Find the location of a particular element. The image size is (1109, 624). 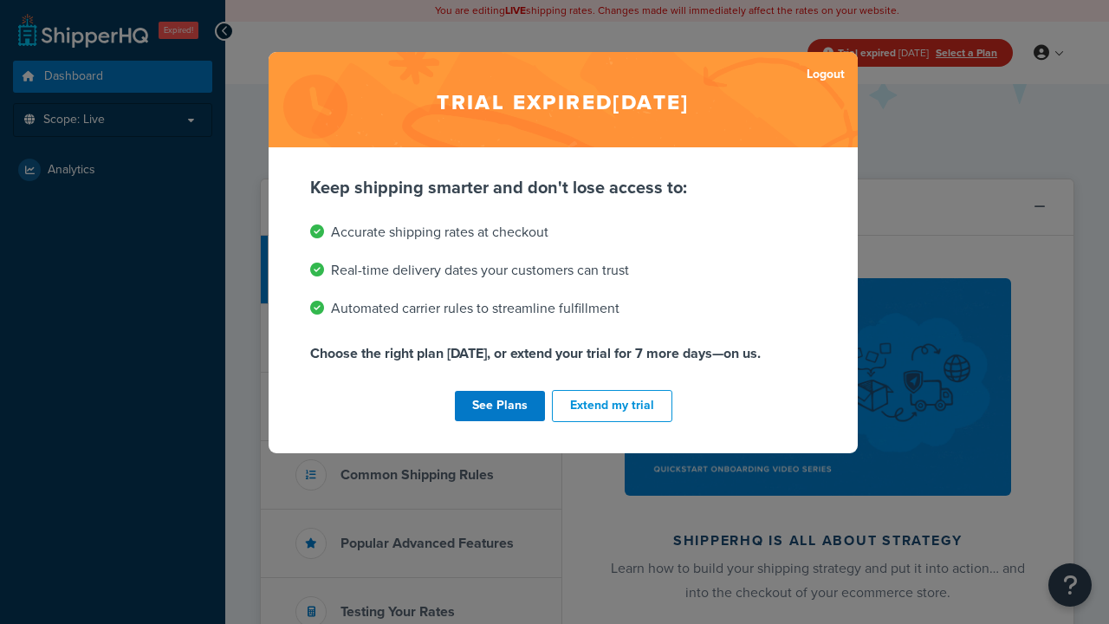

a: Logout is located at coordinates (826, 75).